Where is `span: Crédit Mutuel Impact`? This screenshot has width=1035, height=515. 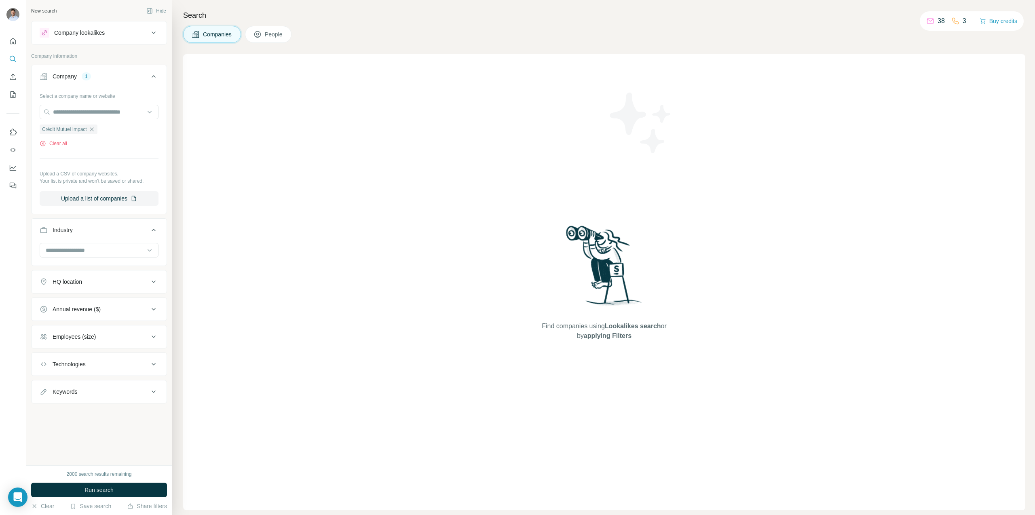 span: Crédit Mutuel Impact is located at coordinates (64, 129).